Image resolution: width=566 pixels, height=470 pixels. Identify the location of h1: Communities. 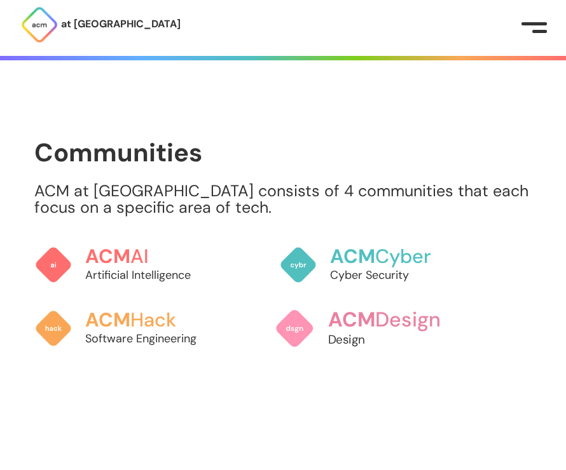
(283, 153).